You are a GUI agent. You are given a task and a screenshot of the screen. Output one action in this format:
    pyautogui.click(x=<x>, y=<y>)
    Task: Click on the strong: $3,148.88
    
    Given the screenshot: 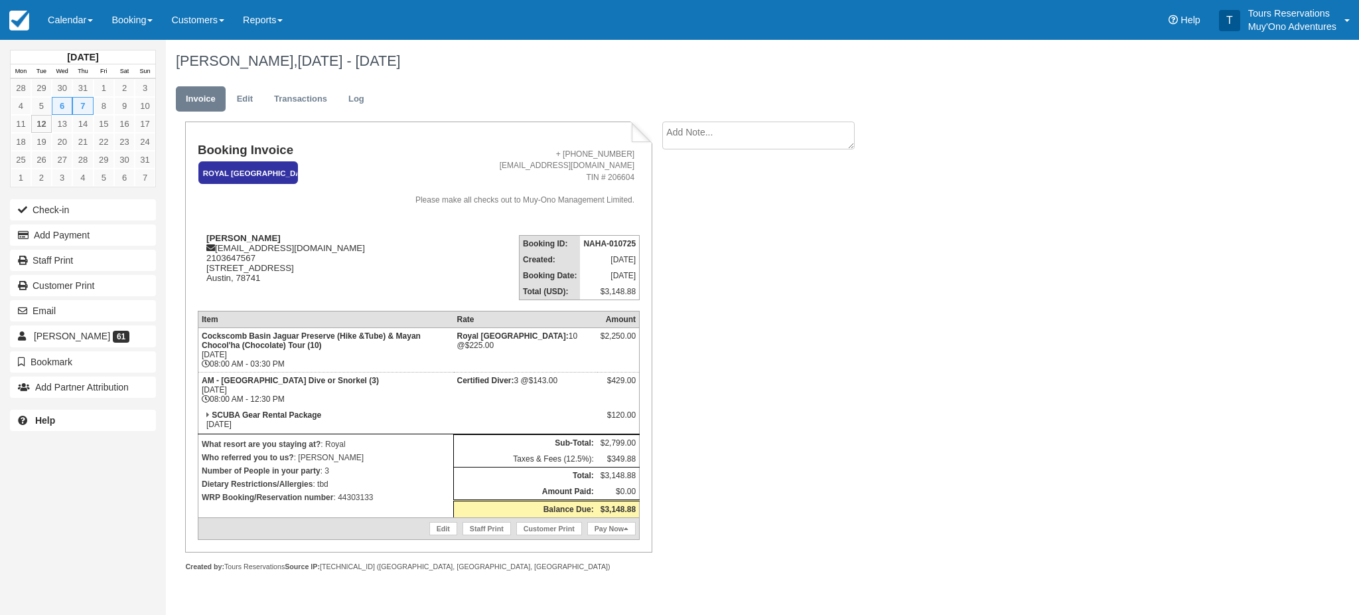 What is the action you would take?
    pyautogui.click(x=618, y=509)
    